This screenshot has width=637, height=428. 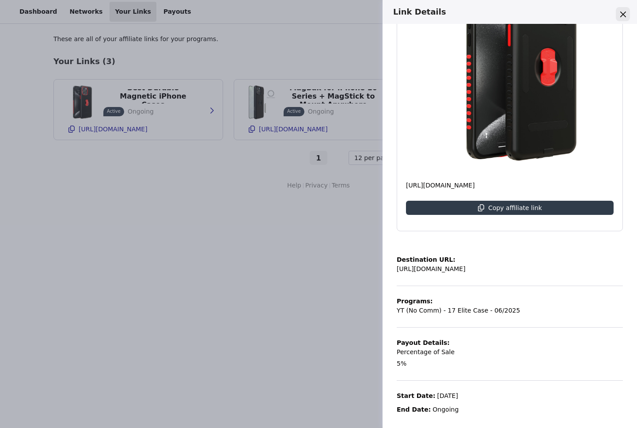 I want to click on p: Copy affiliate link, so click(x=515, y=208).